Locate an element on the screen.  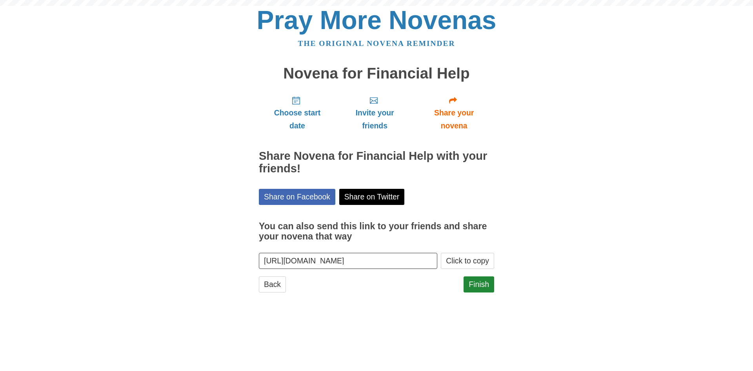
h2: Share Novena for Financial Help with your friends! is located at coordinates (377, 162).